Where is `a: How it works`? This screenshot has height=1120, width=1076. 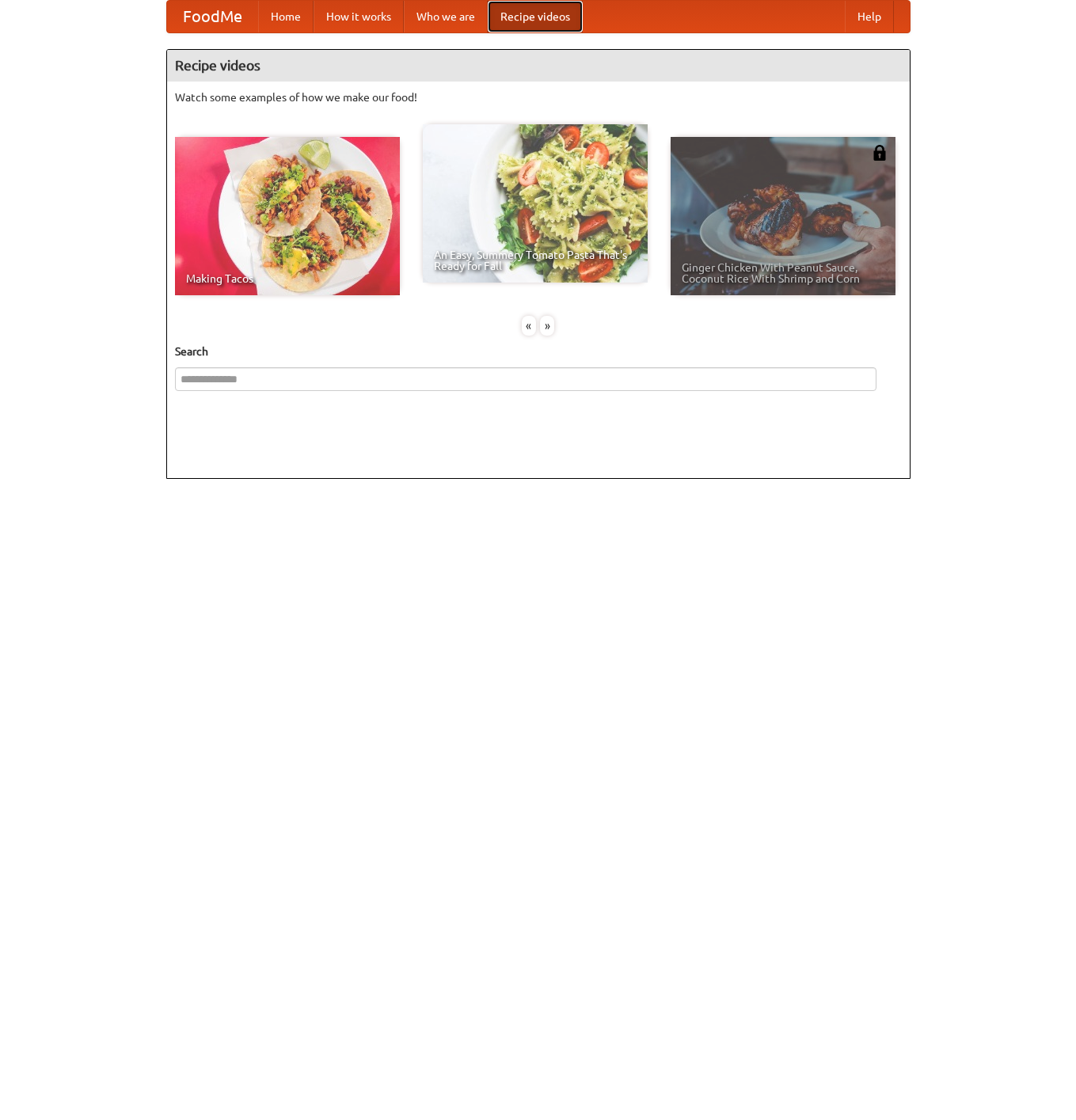
a: How it works is located at coordinates (359, 16).